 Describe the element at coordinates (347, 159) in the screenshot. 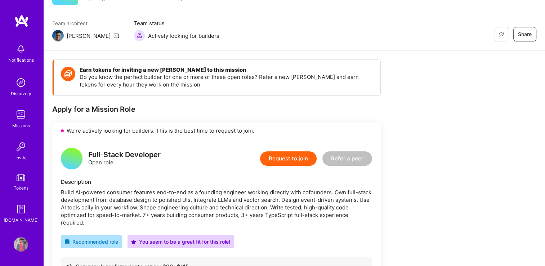

I see `button: Refer a peer` at that location.